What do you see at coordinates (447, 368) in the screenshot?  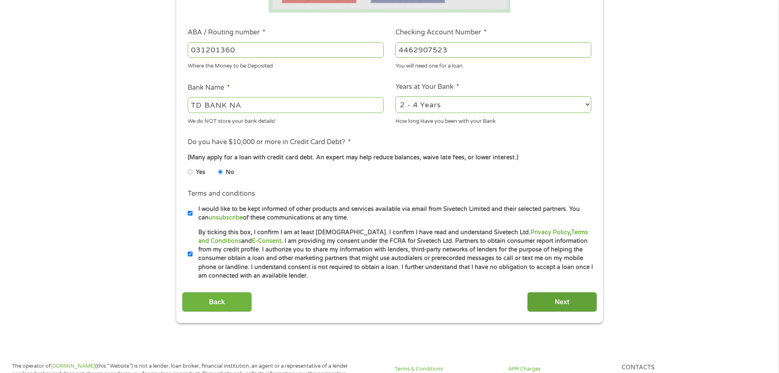 I see `a: Terms & Conditions` at bounding box center [447, 368].